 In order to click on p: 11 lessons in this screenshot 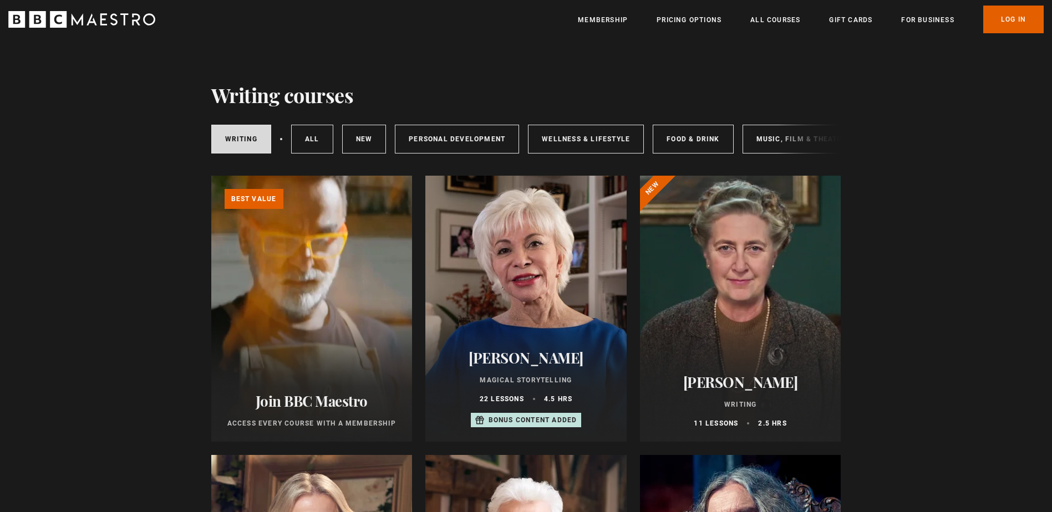, I will do `click(716, 424)`.